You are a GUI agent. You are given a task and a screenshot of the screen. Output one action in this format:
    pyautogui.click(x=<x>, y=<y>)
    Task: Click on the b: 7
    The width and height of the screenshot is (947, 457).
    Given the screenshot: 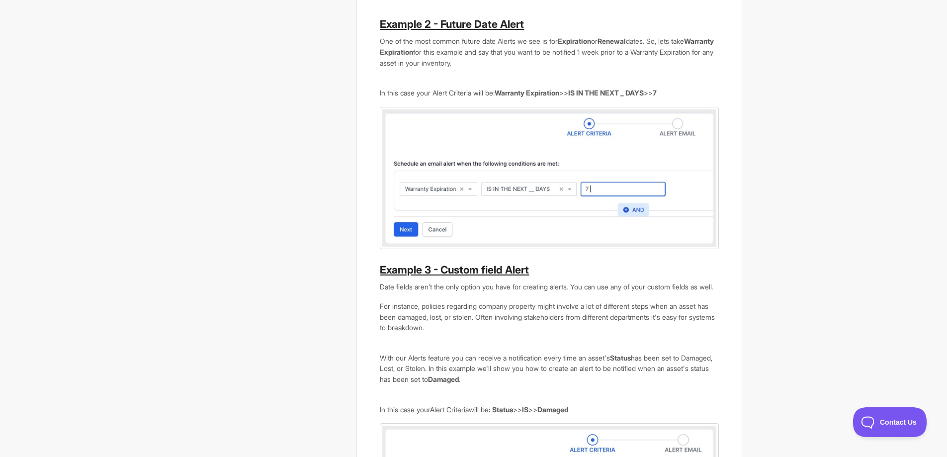 What is the action you would take?
    pyautogui.click(x=655, y=92)
    